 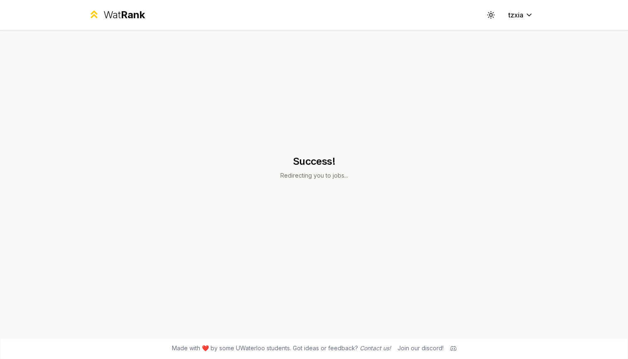 I want to click on span: Rank, so click(x=133, y=15).